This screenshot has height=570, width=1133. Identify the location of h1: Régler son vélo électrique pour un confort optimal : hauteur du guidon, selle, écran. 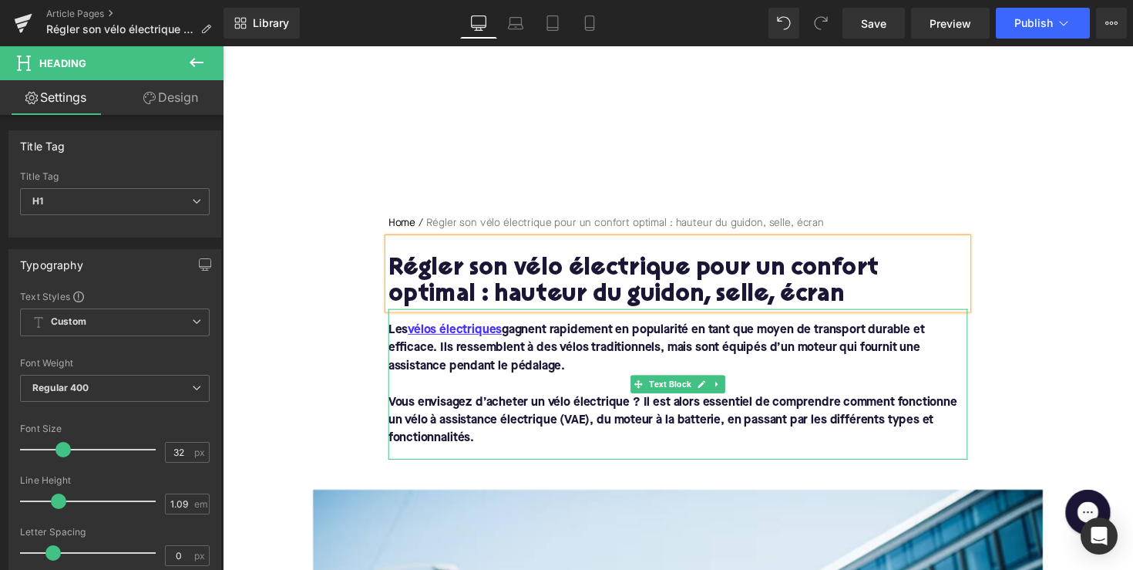
(466, 242).